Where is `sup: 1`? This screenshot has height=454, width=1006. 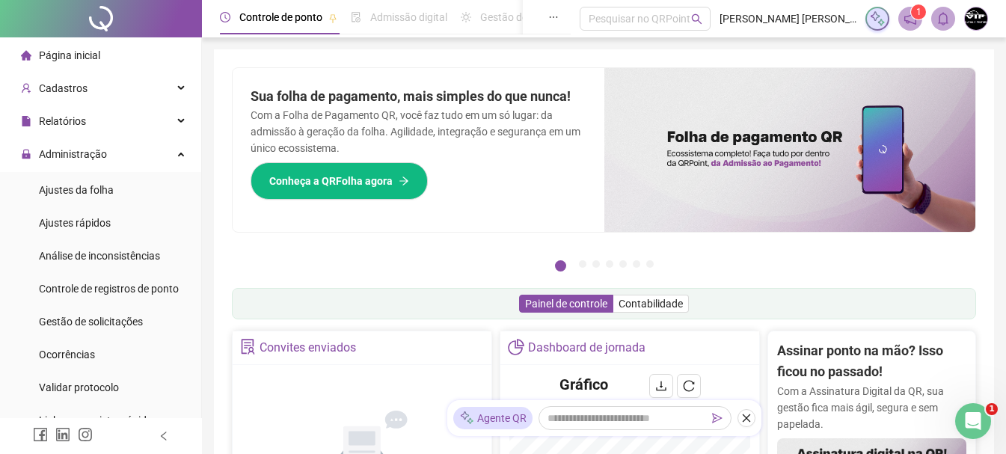 sup: 1 is located at coordinates (919, 12).